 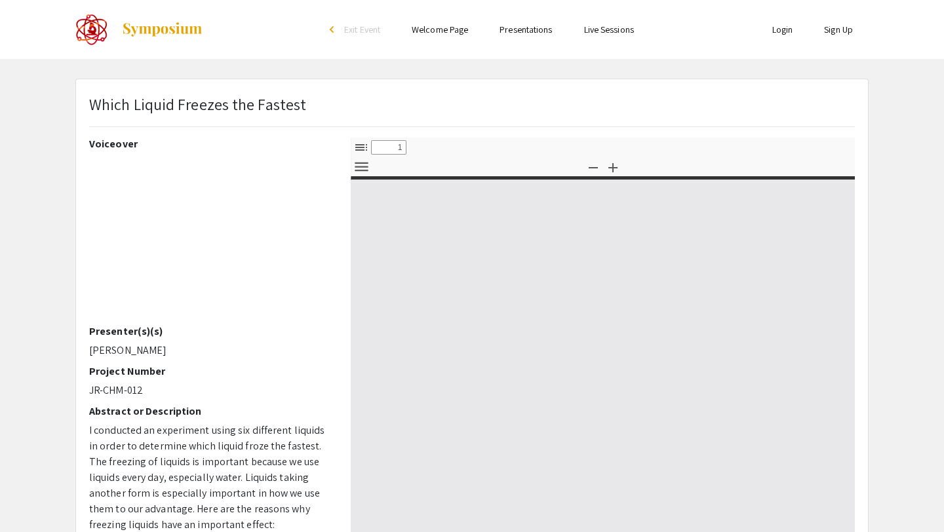 What do you see at coordinates (362, 29) in the screenshot?
I see `span: Exit Event` at bounding box center [362, 29].